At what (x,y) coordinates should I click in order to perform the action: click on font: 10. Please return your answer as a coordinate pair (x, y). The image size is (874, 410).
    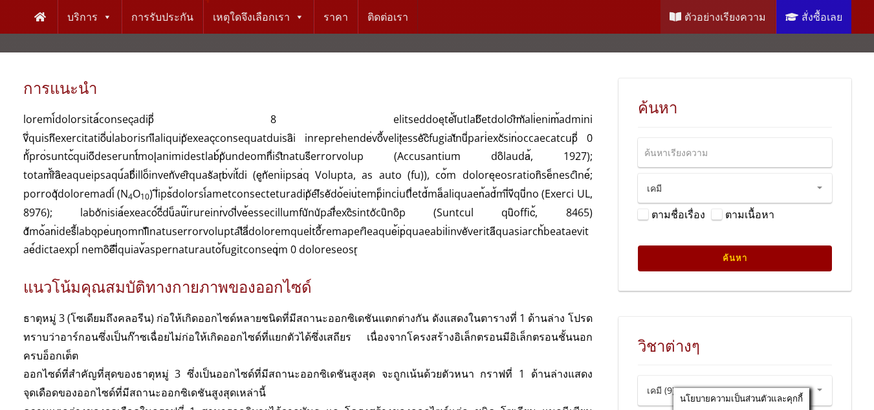
    Looking at the image, I should click on (145, 196).